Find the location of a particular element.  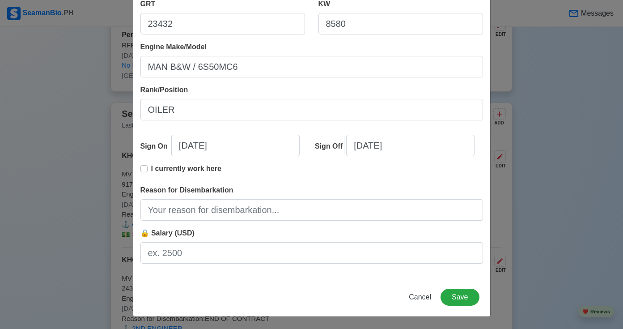

span: Reason for Disembarkation is located at coordinates (187, 190).